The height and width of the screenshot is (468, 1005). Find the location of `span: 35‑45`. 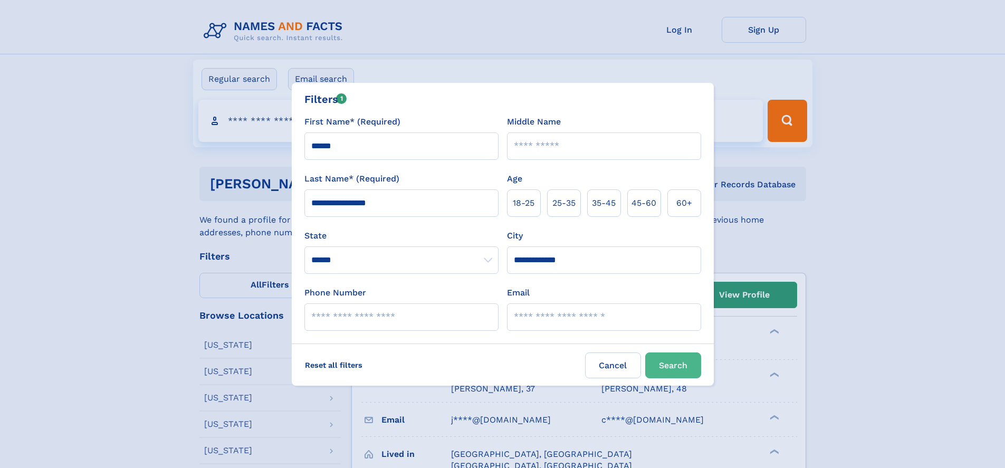

span: 35‑45 is located at coordinates (603, 203).